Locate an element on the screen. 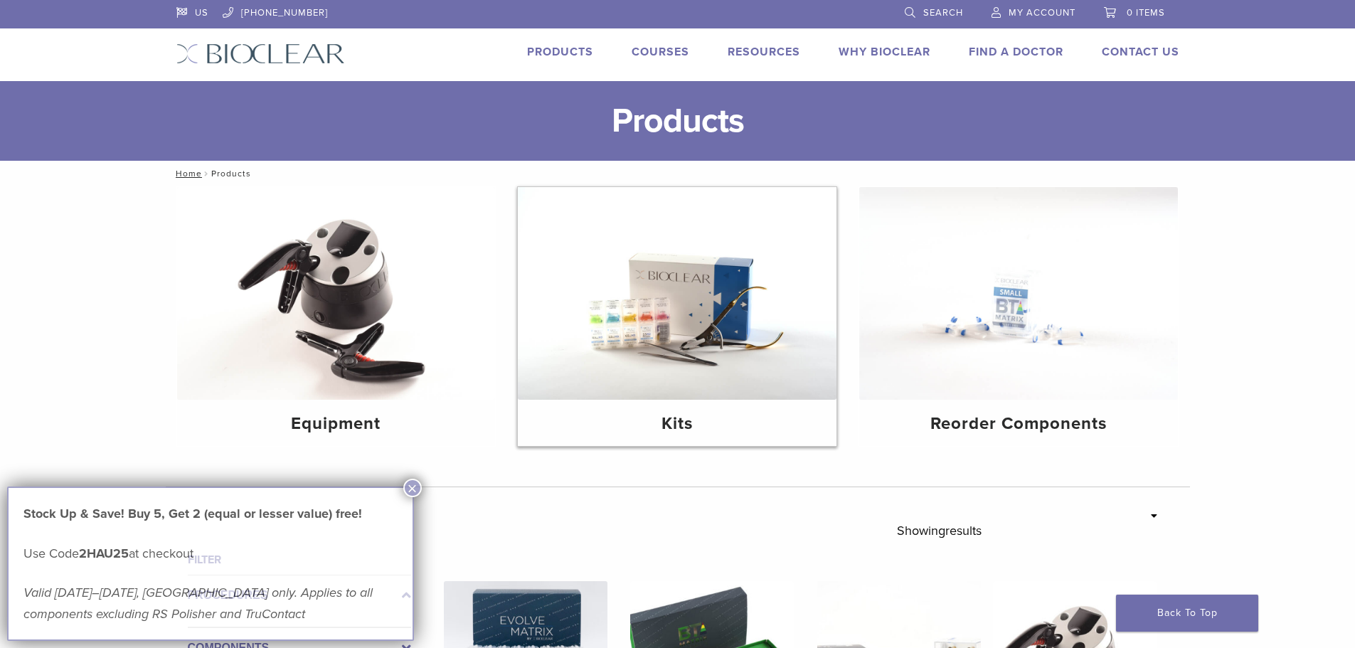  a: Back To Top is located at coordinates (1188, 613).